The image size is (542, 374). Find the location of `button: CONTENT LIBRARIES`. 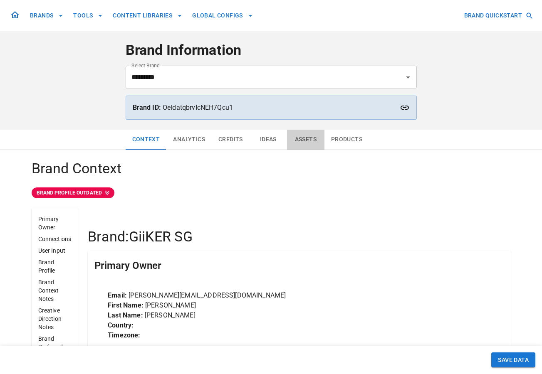

button: CONTENT LIBRARIES is located at coordinates (147, 15).